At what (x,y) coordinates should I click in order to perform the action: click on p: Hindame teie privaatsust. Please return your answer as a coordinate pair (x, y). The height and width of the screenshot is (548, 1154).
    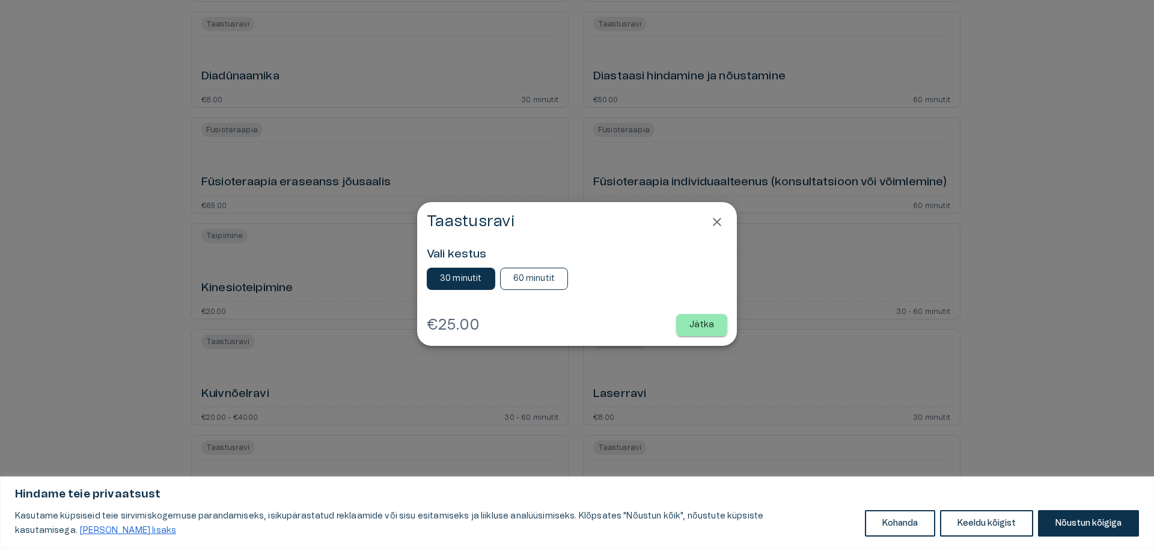
    Looking at the image, I should click on (577, 494).